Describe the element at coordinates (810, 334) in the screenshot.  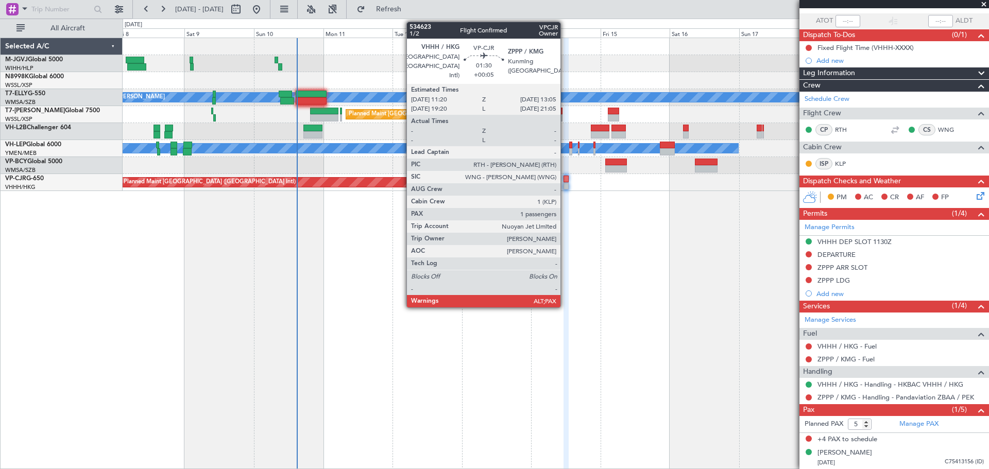
I see `span: Fuel` at that location.